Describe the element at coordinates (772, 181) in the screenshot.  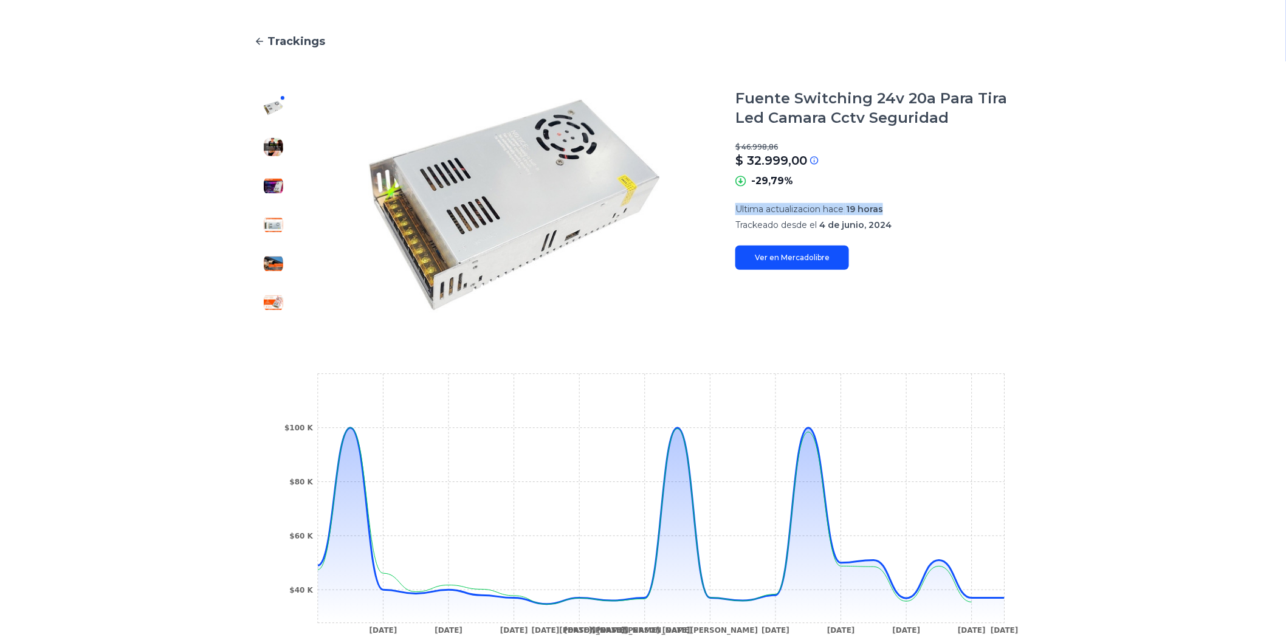
I see `p: -29,79%` at that location.